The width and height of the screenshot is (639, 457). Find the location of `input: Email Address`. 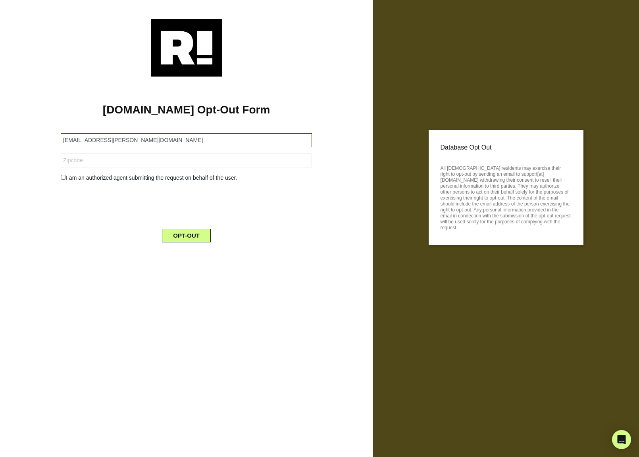

input: Email Address is located at coordinates (186, 140).